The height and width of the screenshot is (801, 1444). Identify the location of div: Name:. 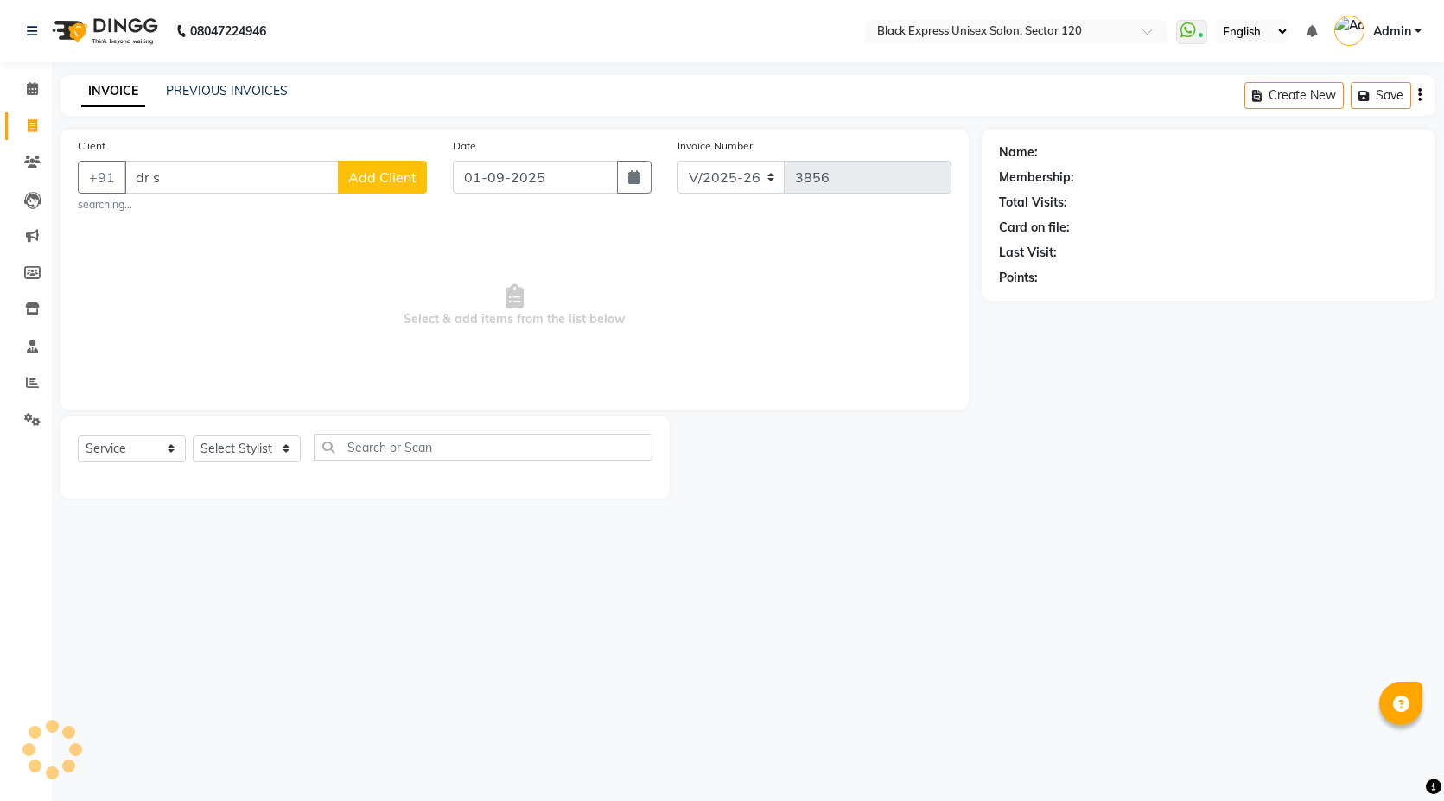
(1018, 152).